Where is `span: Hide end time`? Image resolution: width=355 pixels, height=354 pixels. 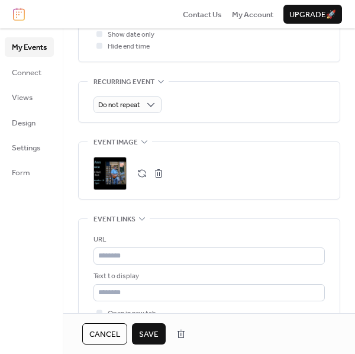 span: Hide end time is located at coordinates (129, 47).